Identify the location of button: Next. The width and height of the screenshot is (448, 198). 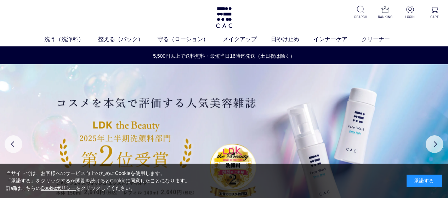
(434, 144).